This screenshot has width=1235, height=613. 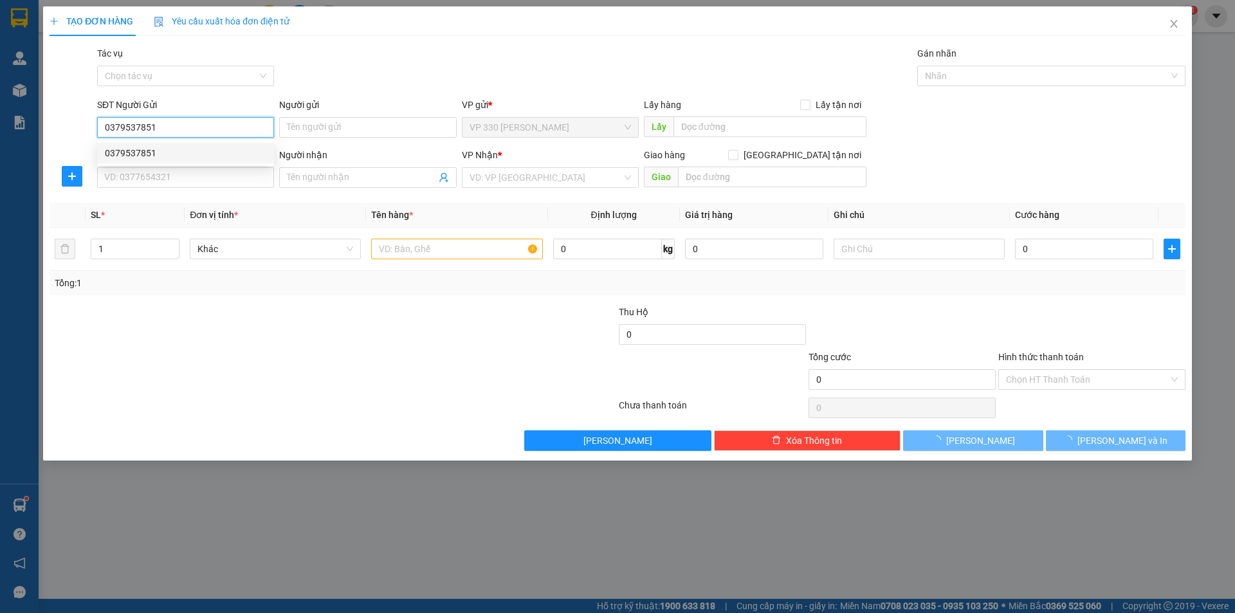 I want to click on span: Giá trị hàng, so click(x=709, y=215).